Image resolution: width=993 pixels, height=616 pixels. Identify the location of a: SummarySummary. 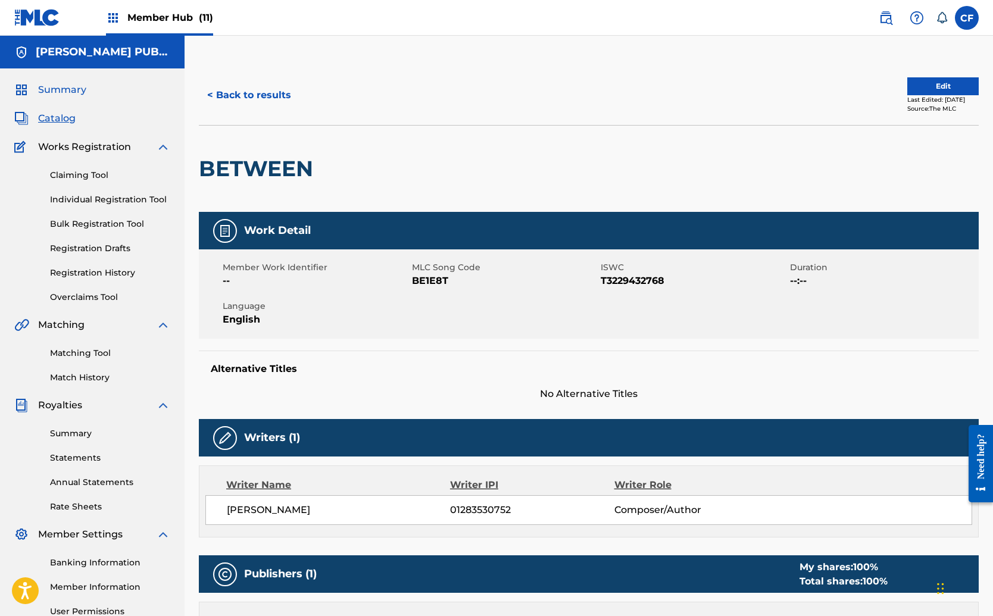
(50, 90).